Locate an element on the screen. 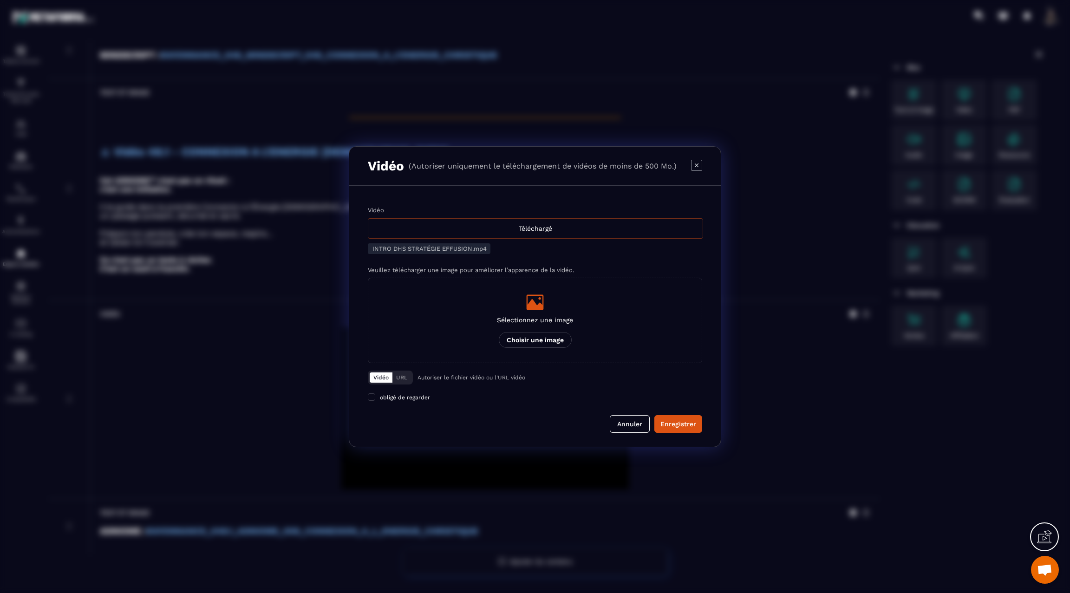 This screenshot has width=1070, height=593. p: (Autoriser uniquement le téléchargement de vidéos de moins de 500 Mo.) is located at coordinates (542, 166).